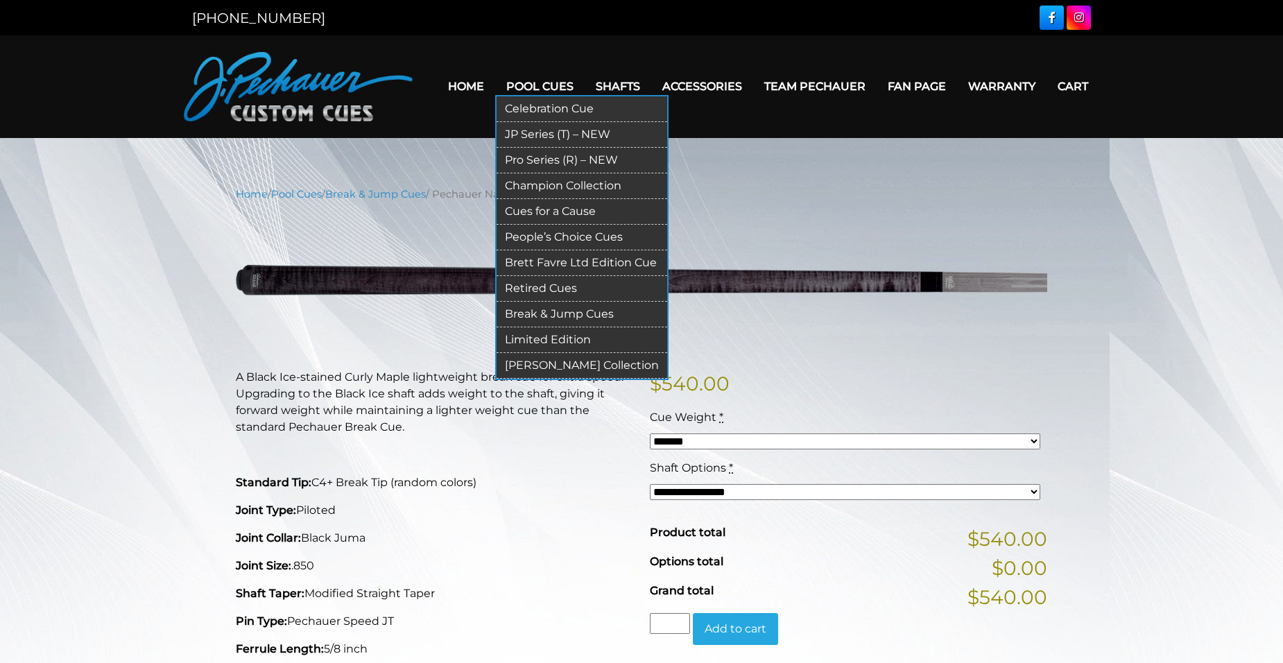 This screenshot has width=1283, height=663. Describe the element at coordinates (298, 87) in the screenshot. I see `img: Pechauer Custom Cues` at that location.